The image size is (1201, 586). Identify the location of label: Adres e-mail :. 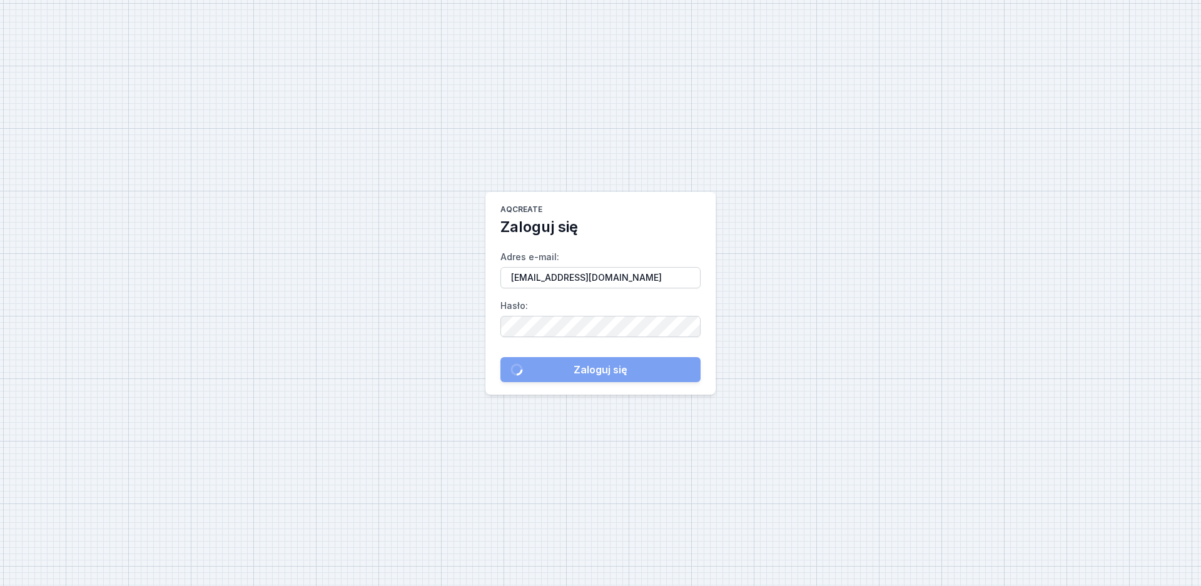
(601, 268).